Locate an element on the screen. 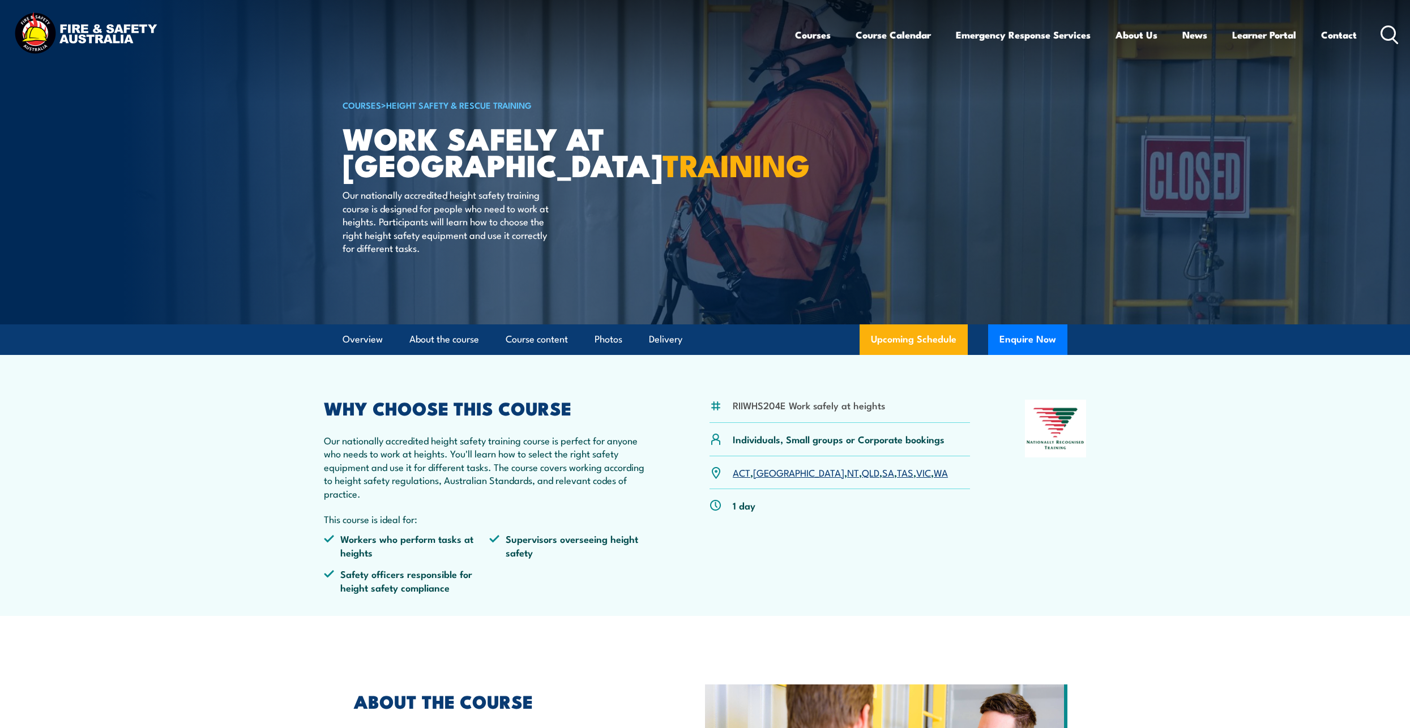 This screenshot has width=1410, height=728. p: Individuals, Small groups or Corporate bookings is located at coordinates (839, 439).